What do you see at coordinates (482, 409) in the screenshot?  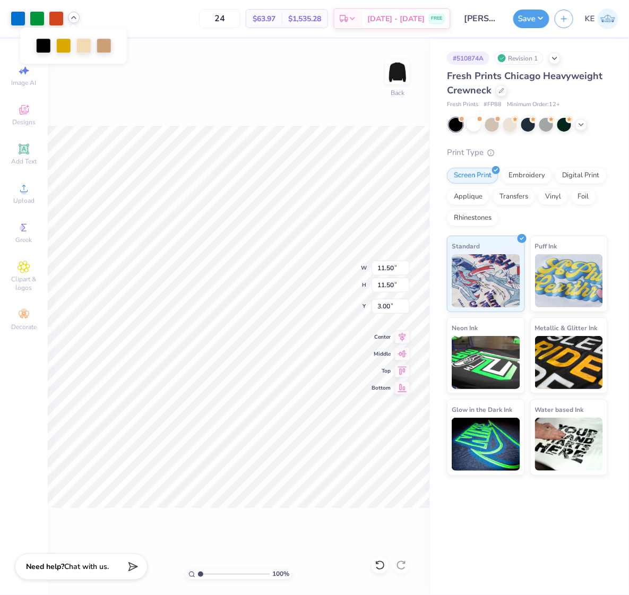 I see `span: Glow in the Dark Ink` at bounding box center [482, 409].